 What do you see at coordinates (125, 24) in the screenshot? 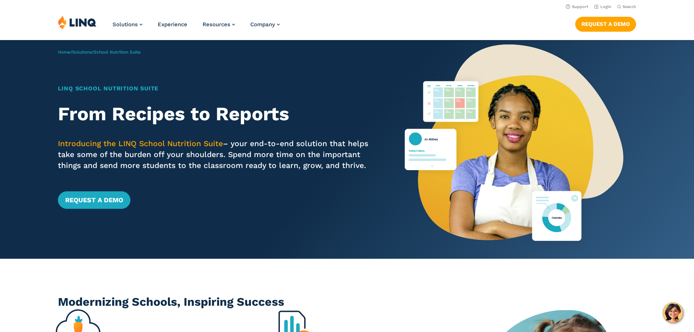
I see `span: Solutions` at bounding box center [125, 24].